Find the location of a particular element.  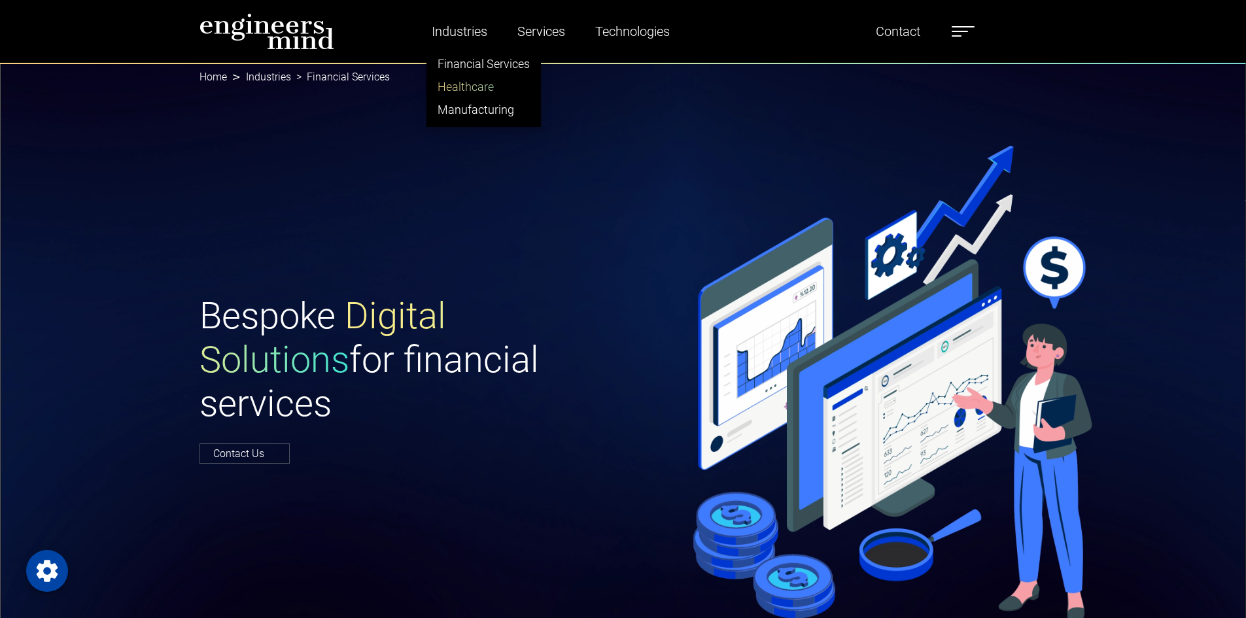

a: Healthcare is located at coordinates (483, 86).